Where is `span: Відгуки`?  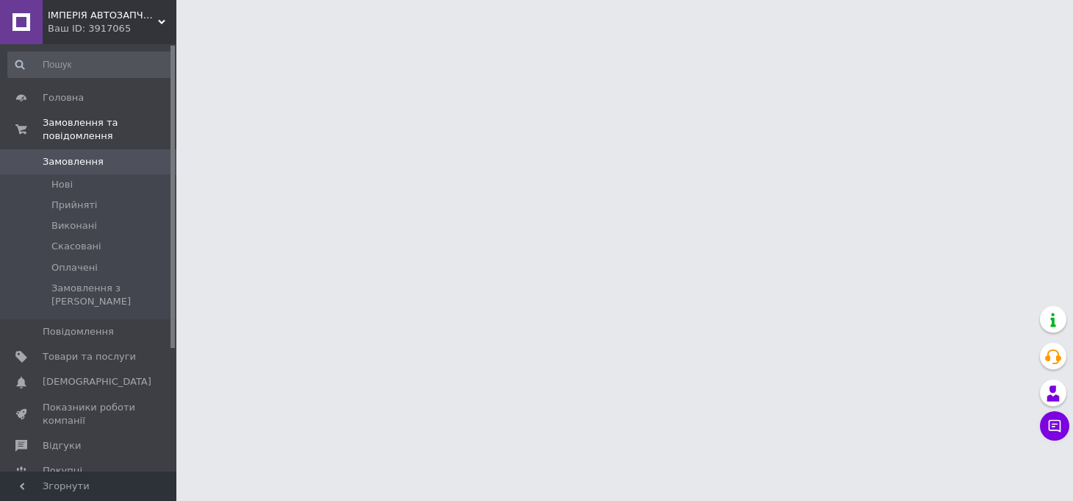 span: Відгуки is located at coordinates (62, 445).